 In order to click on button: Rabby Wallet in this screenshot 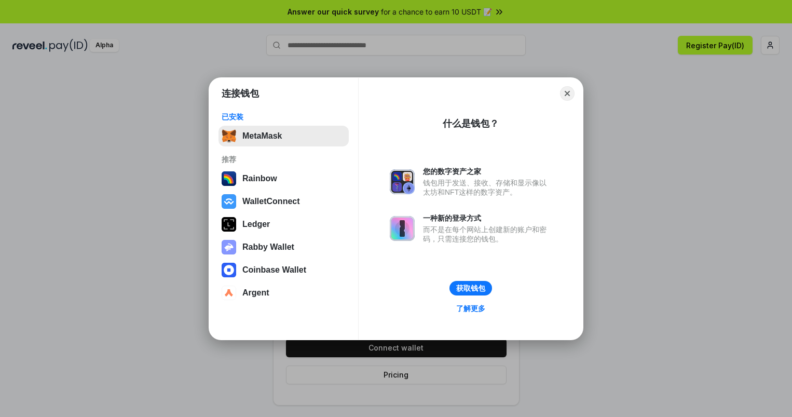, I will do `click(283, 247)`.